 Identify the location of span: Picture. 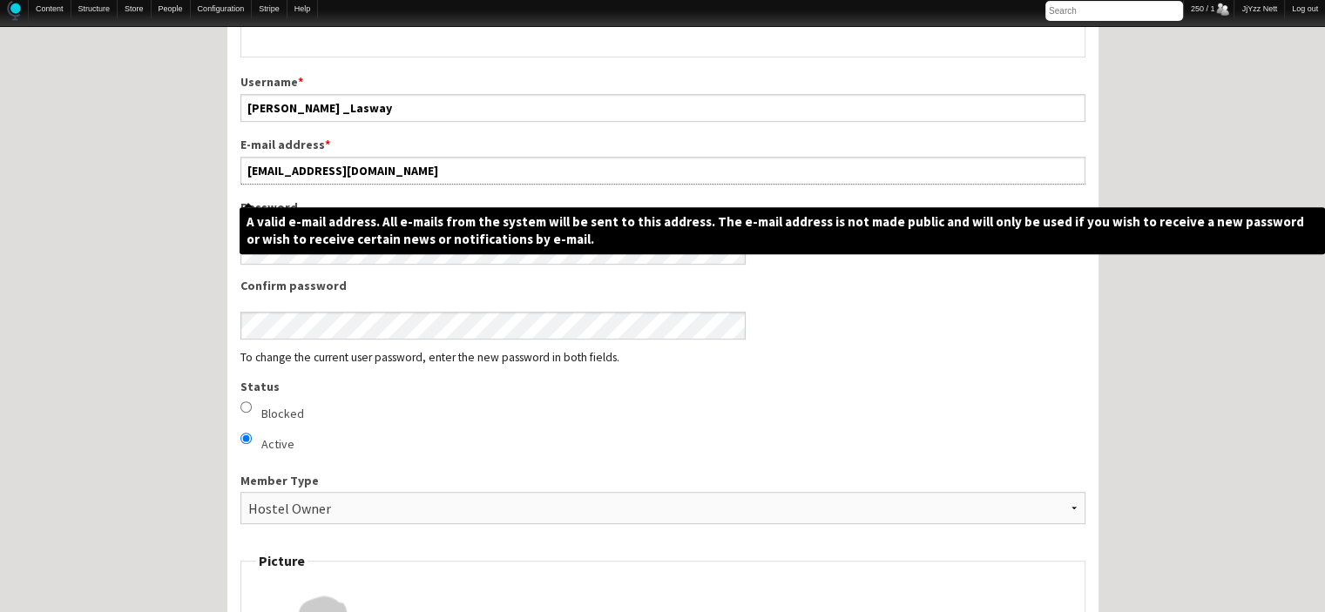
(281, 561).